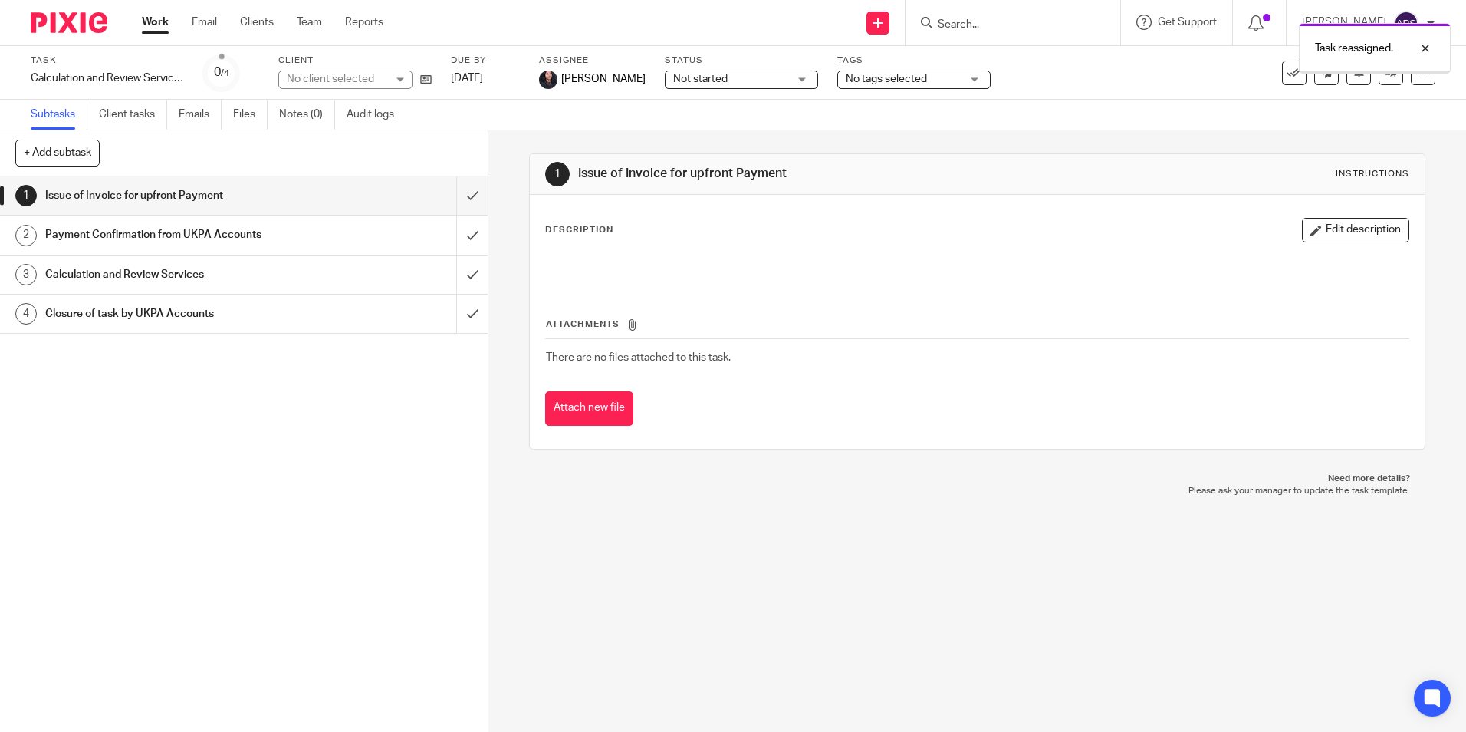 This screenshot has height=732, width=1466. What do you see at coordinates (485, 61) in the screenshot?
I see `label: Due by` at bounding box center [485, 61].